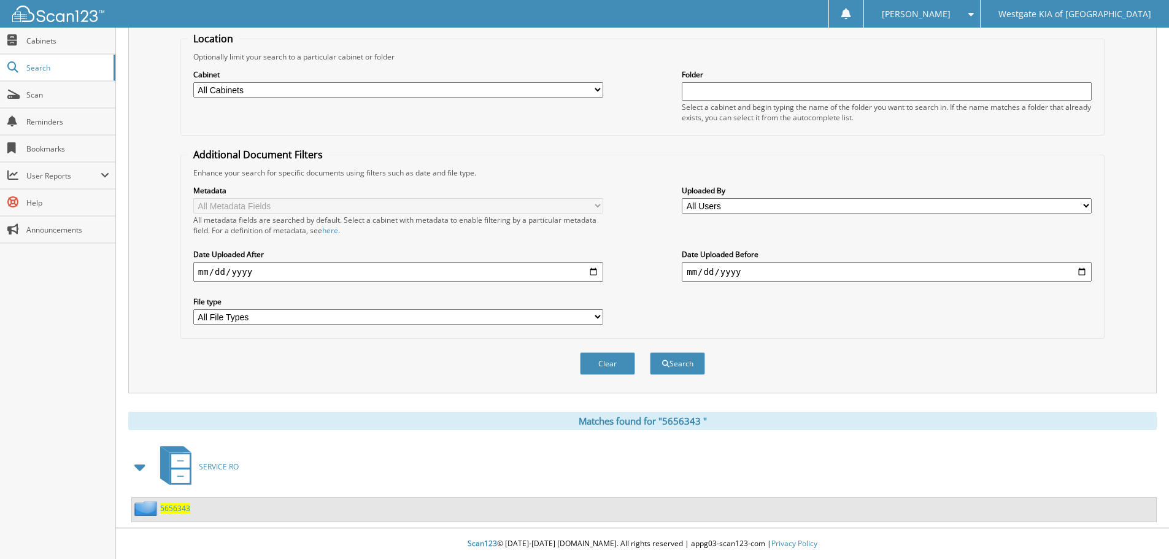  I want to click on label: File type, so click(398, 301).